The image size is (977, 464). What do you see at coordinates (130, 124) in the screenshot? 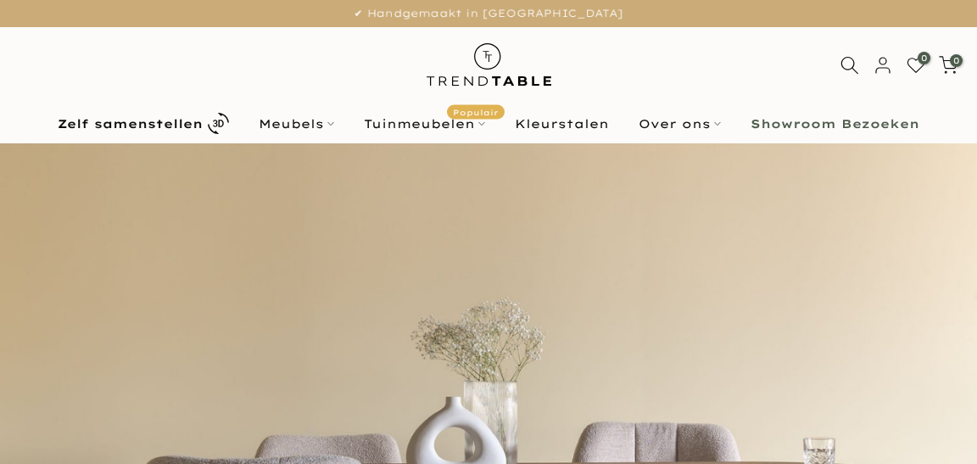
I see `b: Zelf samenstellen` at bounding box center [130, 124].